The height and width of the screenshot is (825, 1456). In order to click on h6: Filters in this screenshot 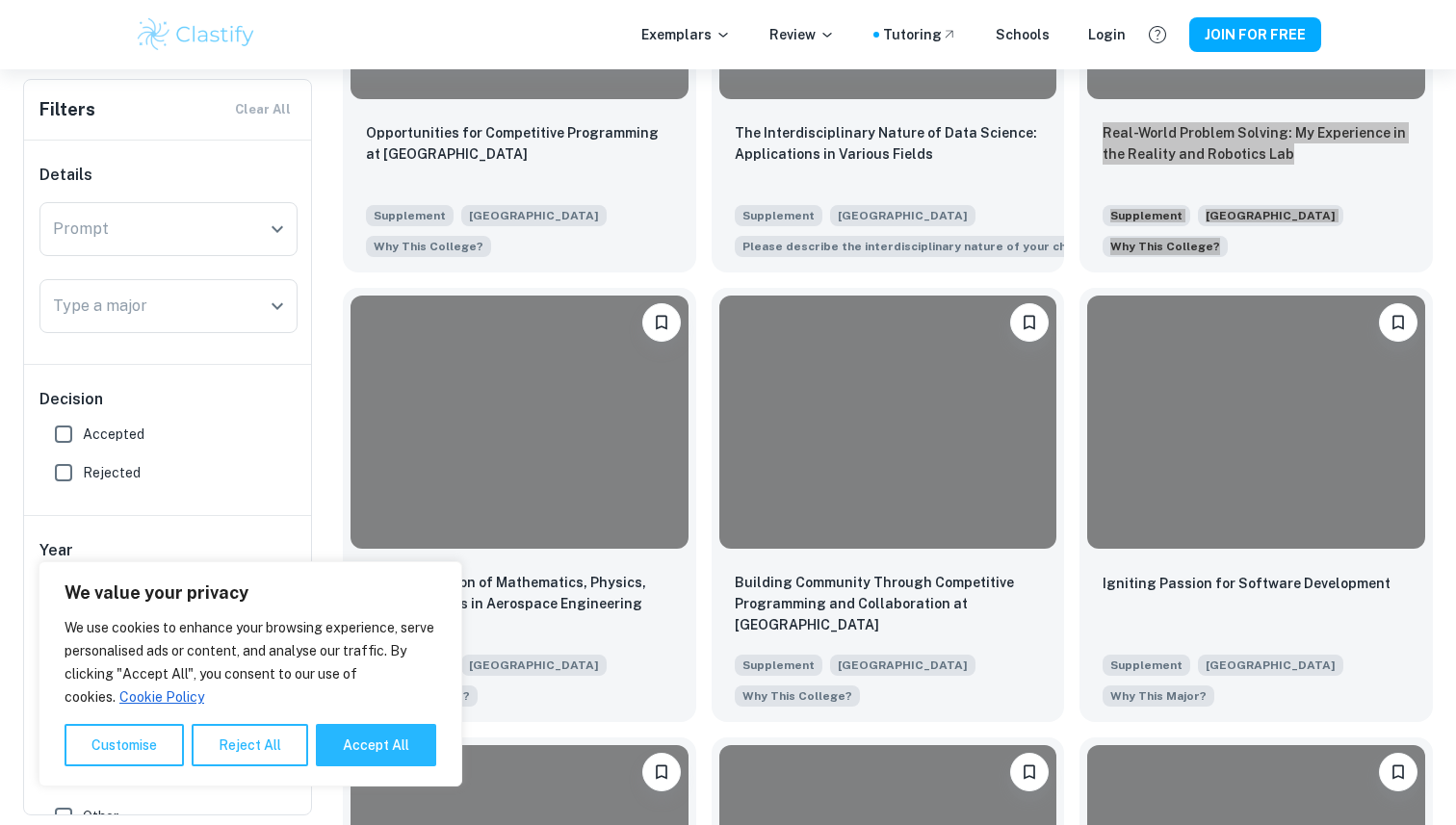, I will do `click(68, 109)`.